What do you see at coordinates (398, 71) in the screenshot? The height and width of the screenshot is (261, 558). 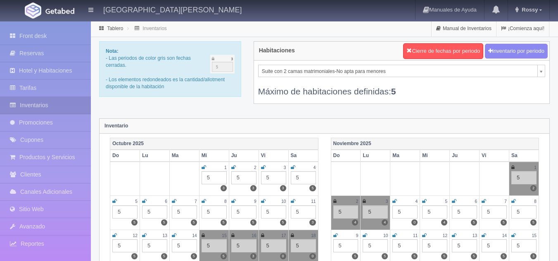 I see `span: Suite con 2 camas matrimoniales-No apta para menores` at bounding box center [398, 71].